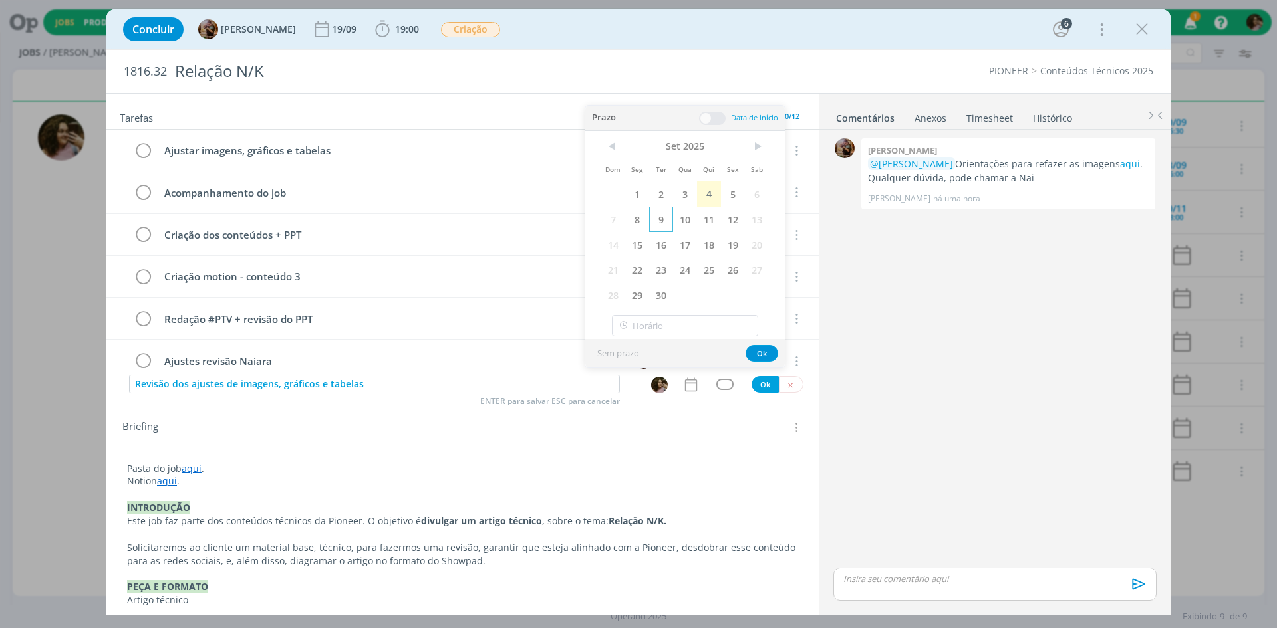 Image resolution: width=1277 pixels, height=628 pixels. I want to click on span: Prazo, so click(604, 118).